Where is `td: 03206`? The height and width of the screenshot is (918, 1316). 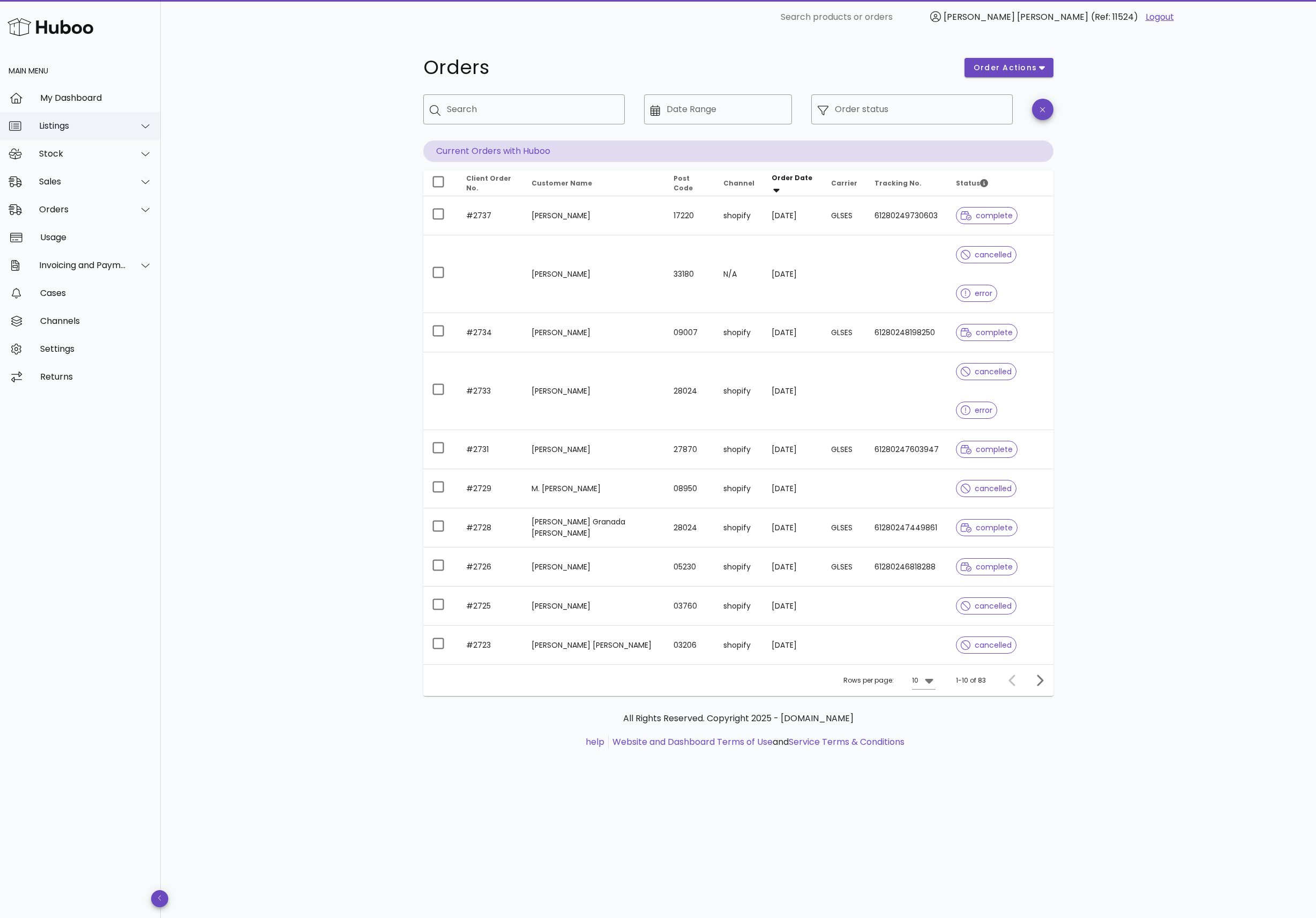
td: 03206 is located at coordinates (690, 645).